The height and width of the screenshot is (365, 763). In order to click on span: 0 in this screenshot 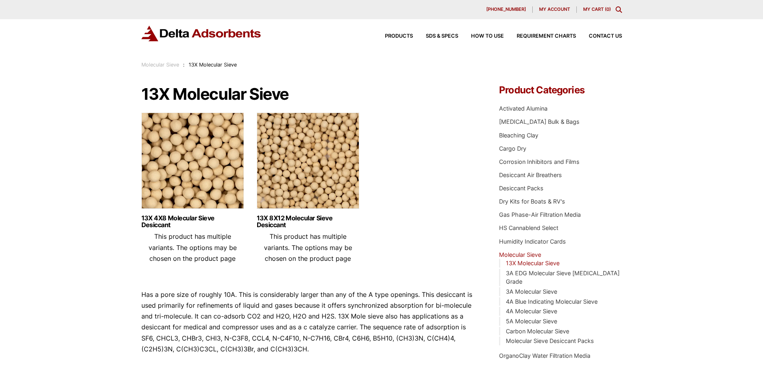, I will do `click(608, 9)`.